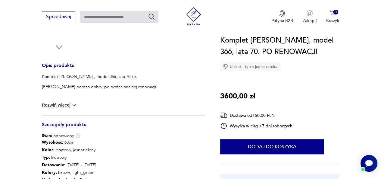  I want to click on img: Ikona dostawy, so click(224, 115).